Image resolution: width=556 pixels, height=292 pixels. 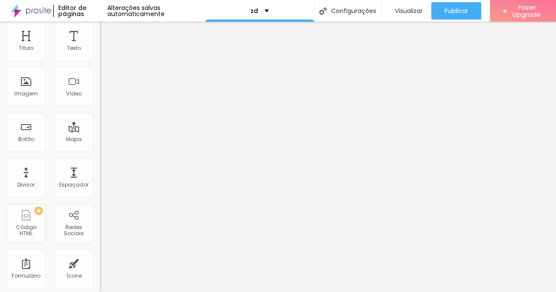 I want to click on div: Redes Sociais, so click(x=73, y=231).